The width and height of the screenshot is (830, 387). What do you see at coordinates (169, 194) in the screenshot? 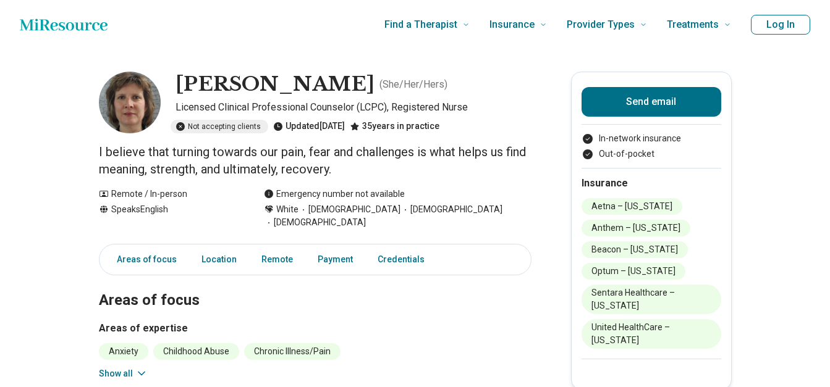
I see `div: Remote / In-person` at bounding box center [169, 194].